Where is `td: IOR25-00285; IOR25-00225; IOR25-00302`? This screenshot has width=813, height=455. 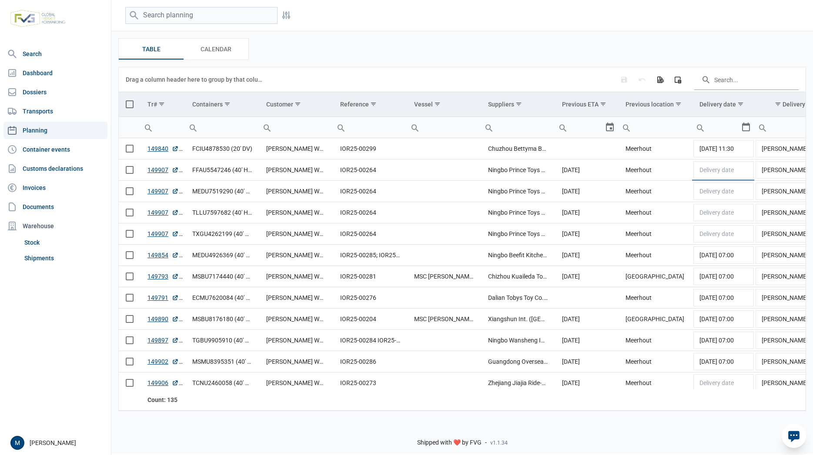 td: IOR25-00285; IOR25-00225; IOR25-00302 is located at coordinates (370, 255).